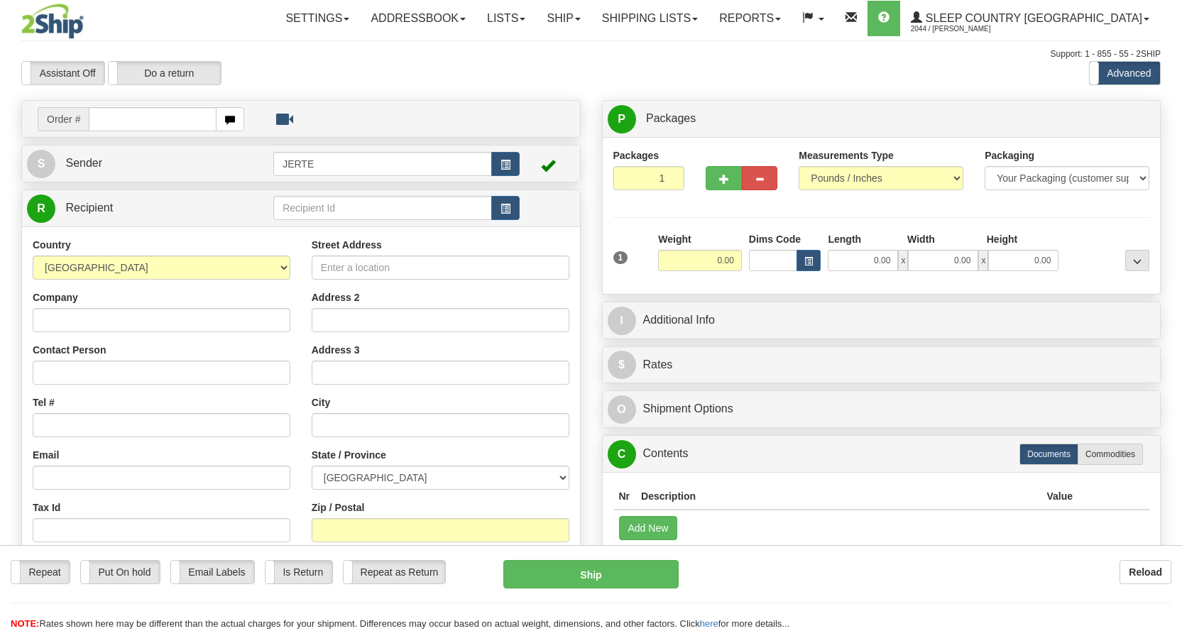 The image size is (1182, 631). What do you see at coordinates (671, 118) in the screenshot?
I see `span: Packages` at bounding box center [671, 118].